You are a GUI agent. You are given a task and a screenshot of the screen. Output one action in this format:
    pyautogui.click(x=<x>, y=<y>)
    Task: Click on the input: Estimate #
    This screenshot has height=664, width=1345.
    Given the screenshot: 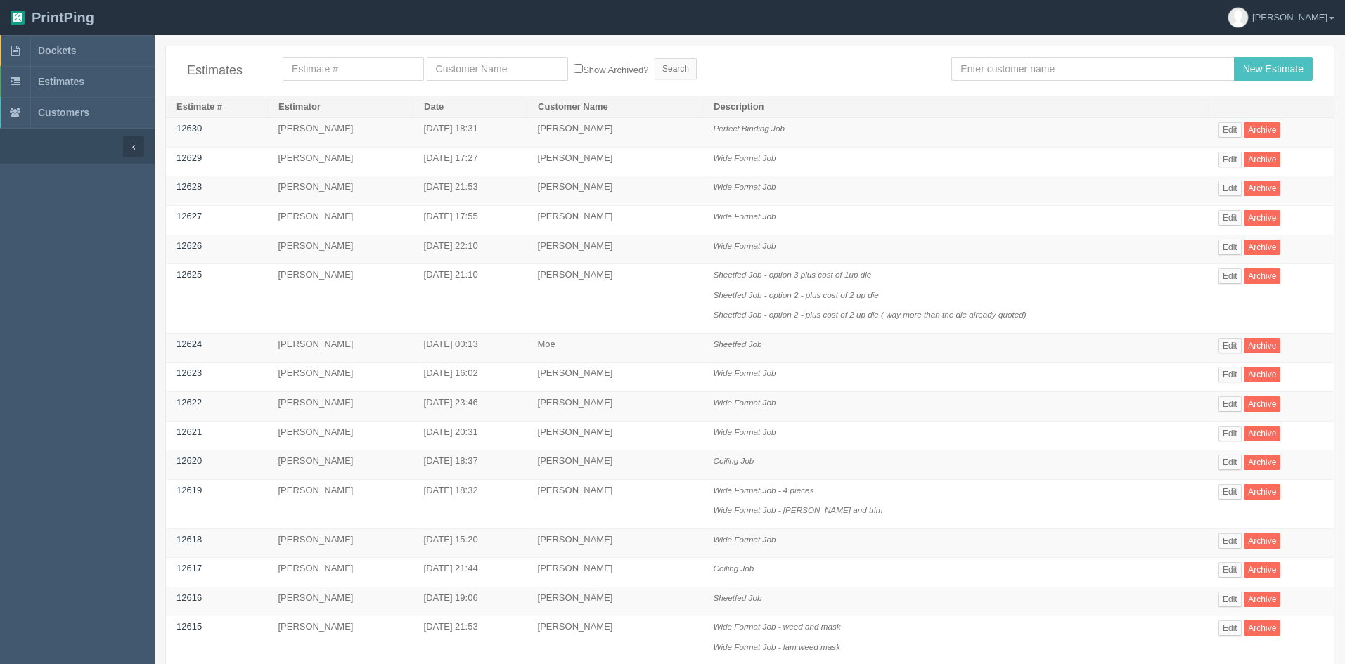 What is the action you would take?
    pyautogui.click(x=353, y=69)
    